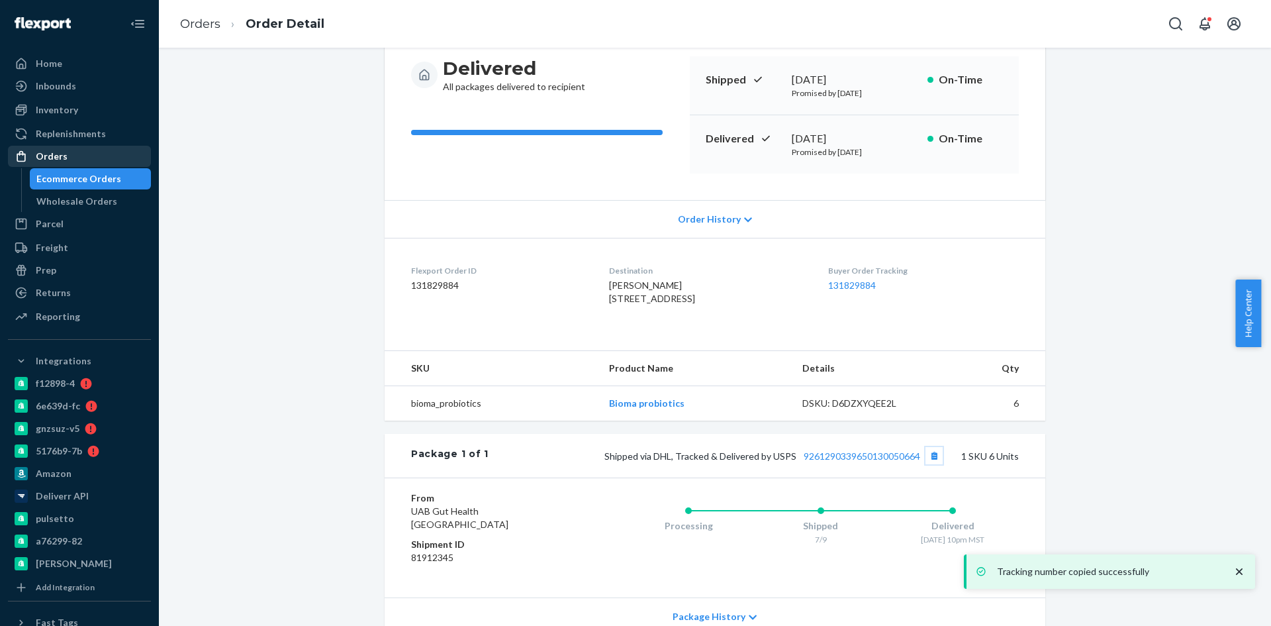  What do you see at coordinates (79, 518) in the screenshot?
I see `a: pulsetto` at bounding box center [79, 518].